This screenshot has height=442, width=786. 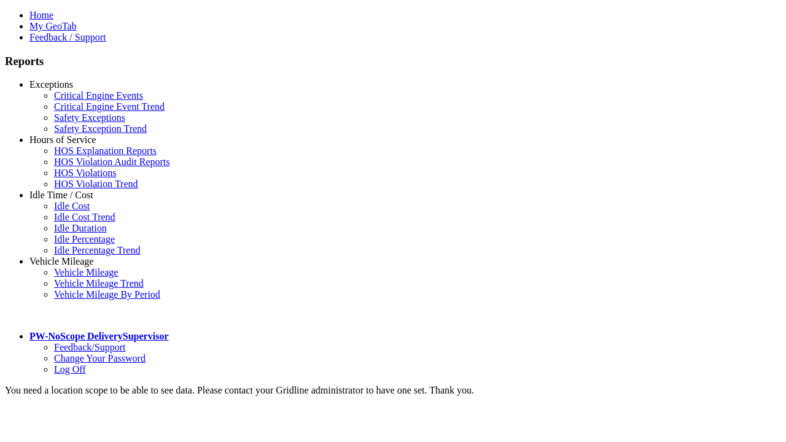 I want to click on a: Idle Cost, so click(x=72, y=206).